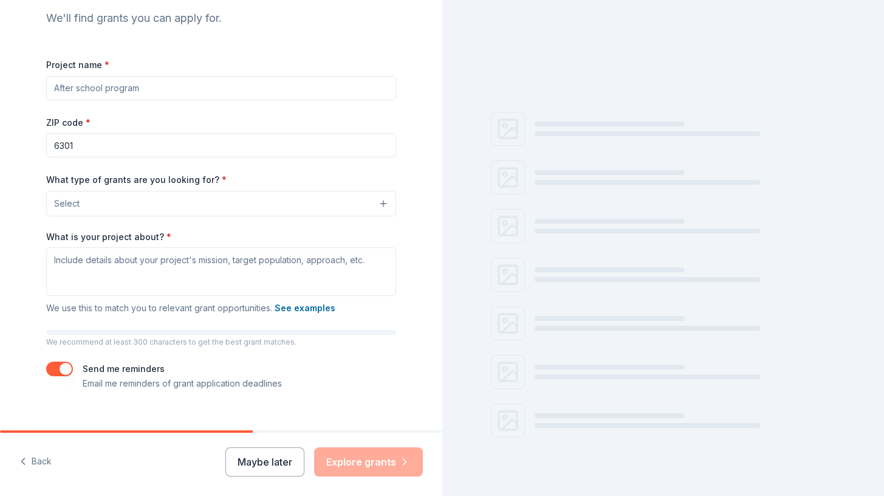  I want to click on button: Maybe later, so click(265, 462).